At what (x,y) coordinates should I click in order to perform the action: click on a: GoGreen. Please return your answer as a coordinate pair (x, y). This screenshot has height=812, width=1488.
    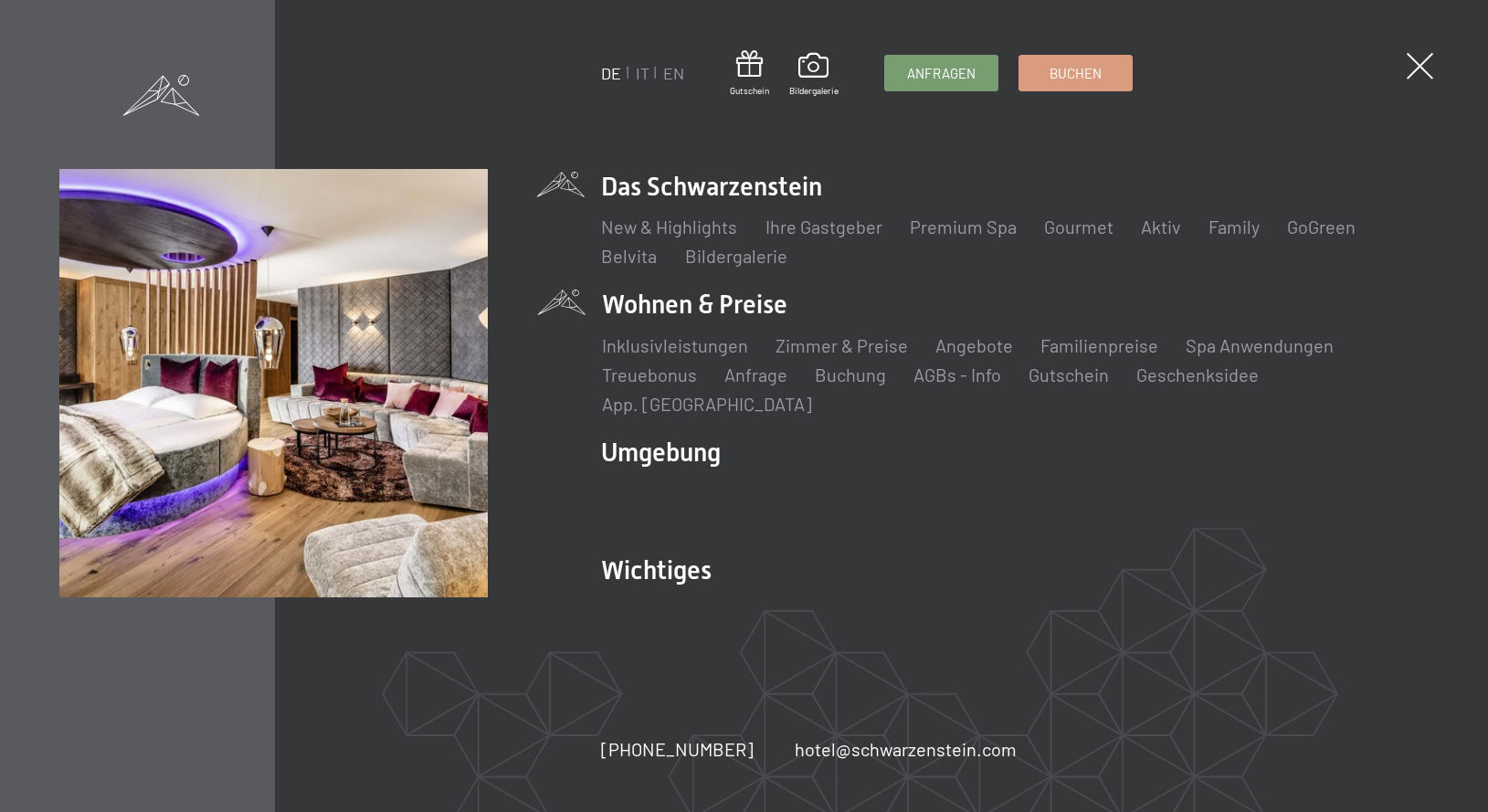
    Looking at the image, I should click on (1320, 227).